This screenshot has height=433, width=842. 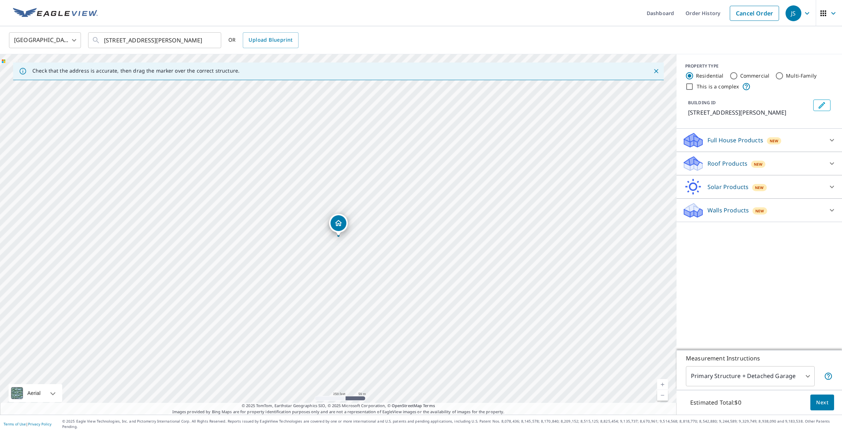 I want to click on div: Full House ProductsNew, so click(x=759, y=140).